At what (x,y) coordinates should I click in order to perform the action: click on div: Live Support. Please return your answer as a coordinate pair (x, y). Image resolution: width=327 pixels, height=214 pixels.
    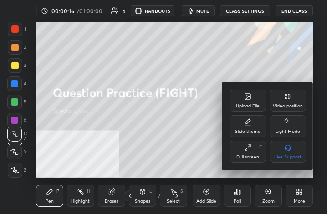
    Looking at the image, I should click on (288, 157).